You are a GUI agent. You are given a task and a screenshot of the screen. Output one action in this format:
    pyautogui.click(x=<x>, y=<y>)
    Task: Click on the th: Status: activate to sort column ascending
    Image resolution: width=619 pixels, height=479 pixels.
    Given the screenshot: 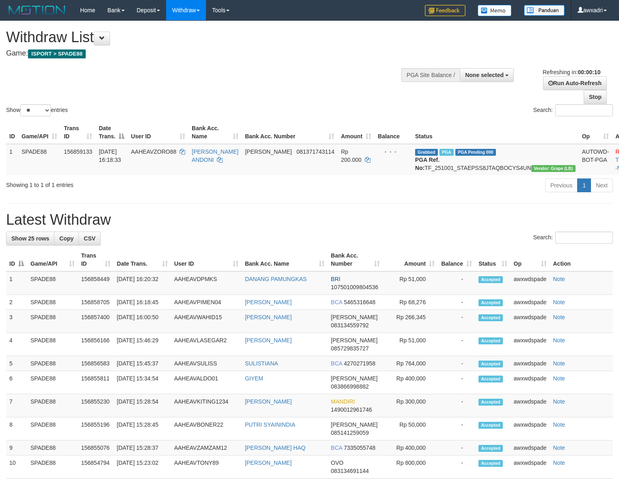 What is the action you would take?
    pyautogui.click(x=492, y=260)
    